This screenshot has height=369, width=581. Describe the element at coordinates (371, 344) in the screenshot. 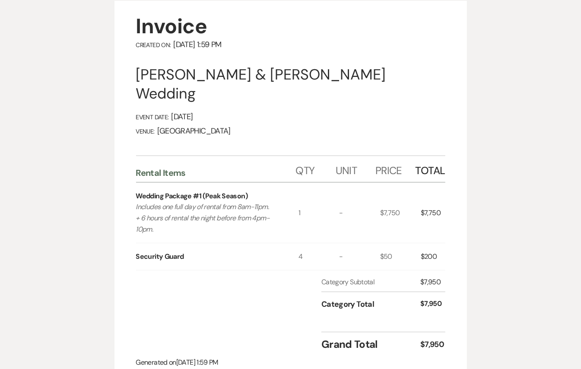

I see `div: Grand Total` at that location.